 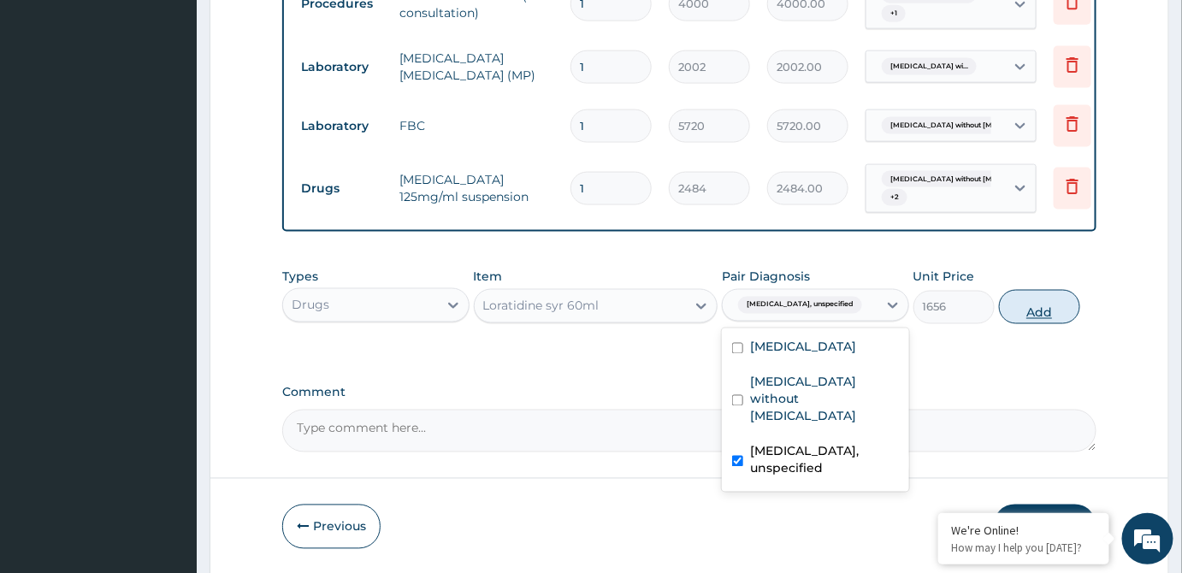 I want to click on button: Submit, so click(x=1045, y=527).